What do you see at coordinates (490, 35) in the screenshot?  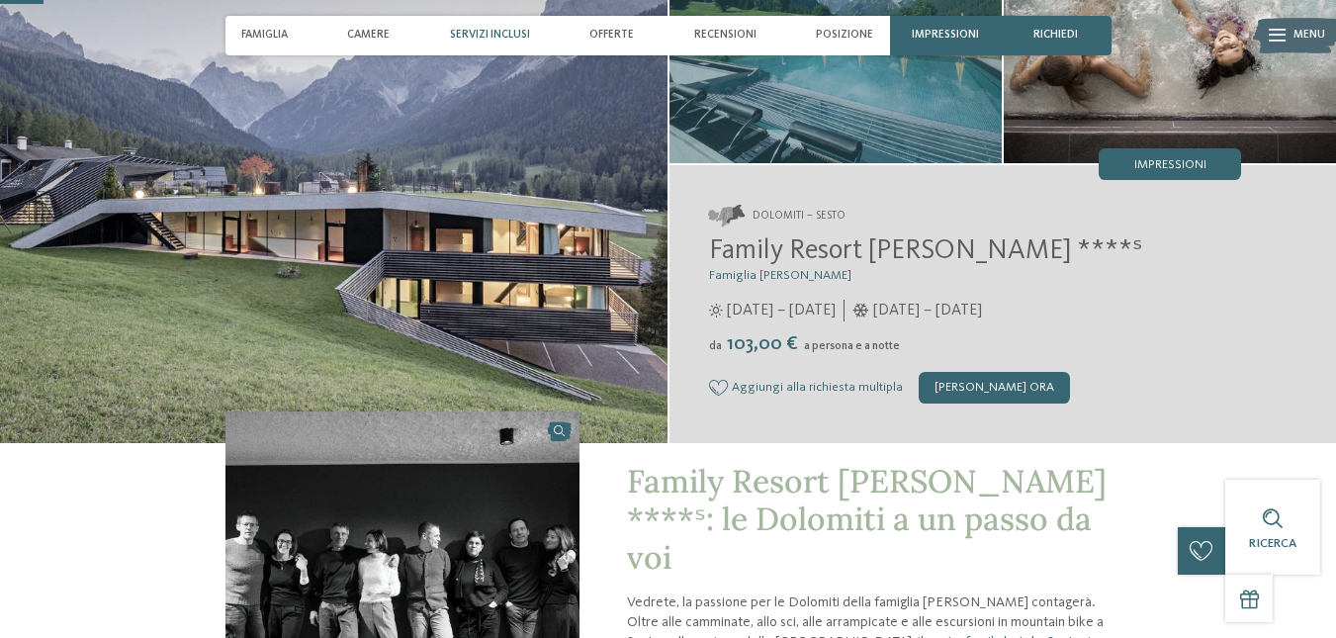 I see `span: Servizi inclusi` at bounding box center [490, 35].